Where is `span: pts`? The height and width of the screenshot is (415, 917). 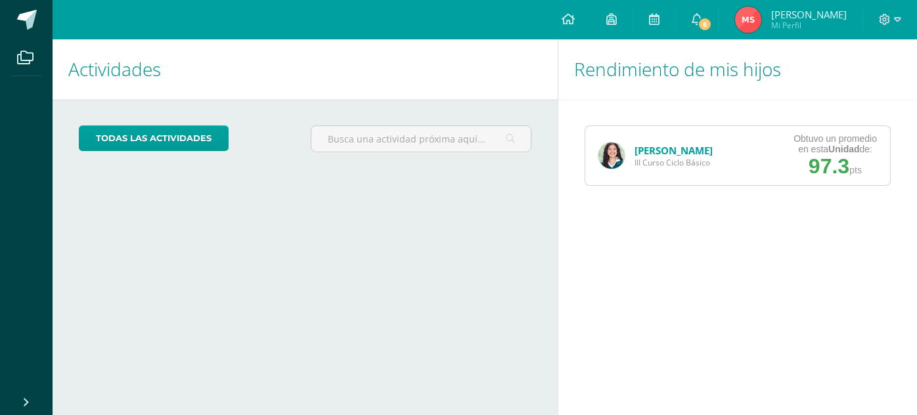 span: pts is located at coordinates (855, 170).